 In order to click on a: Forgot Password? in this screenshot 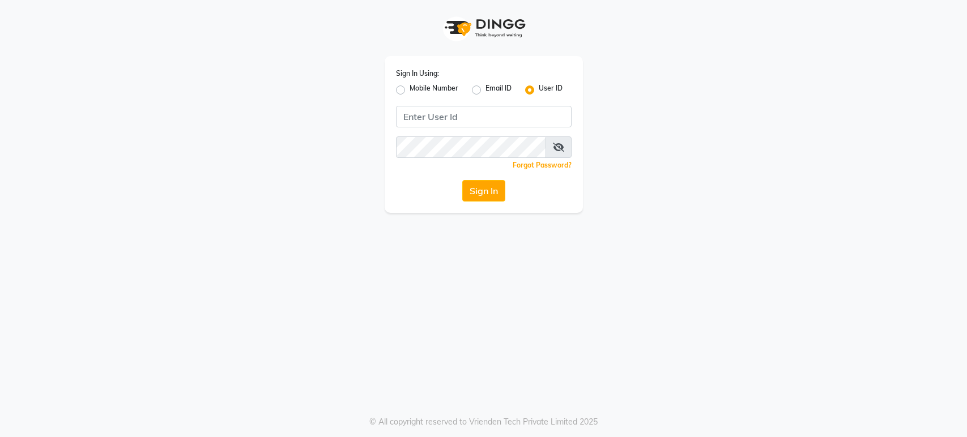, I will do `click(542, 165)`.